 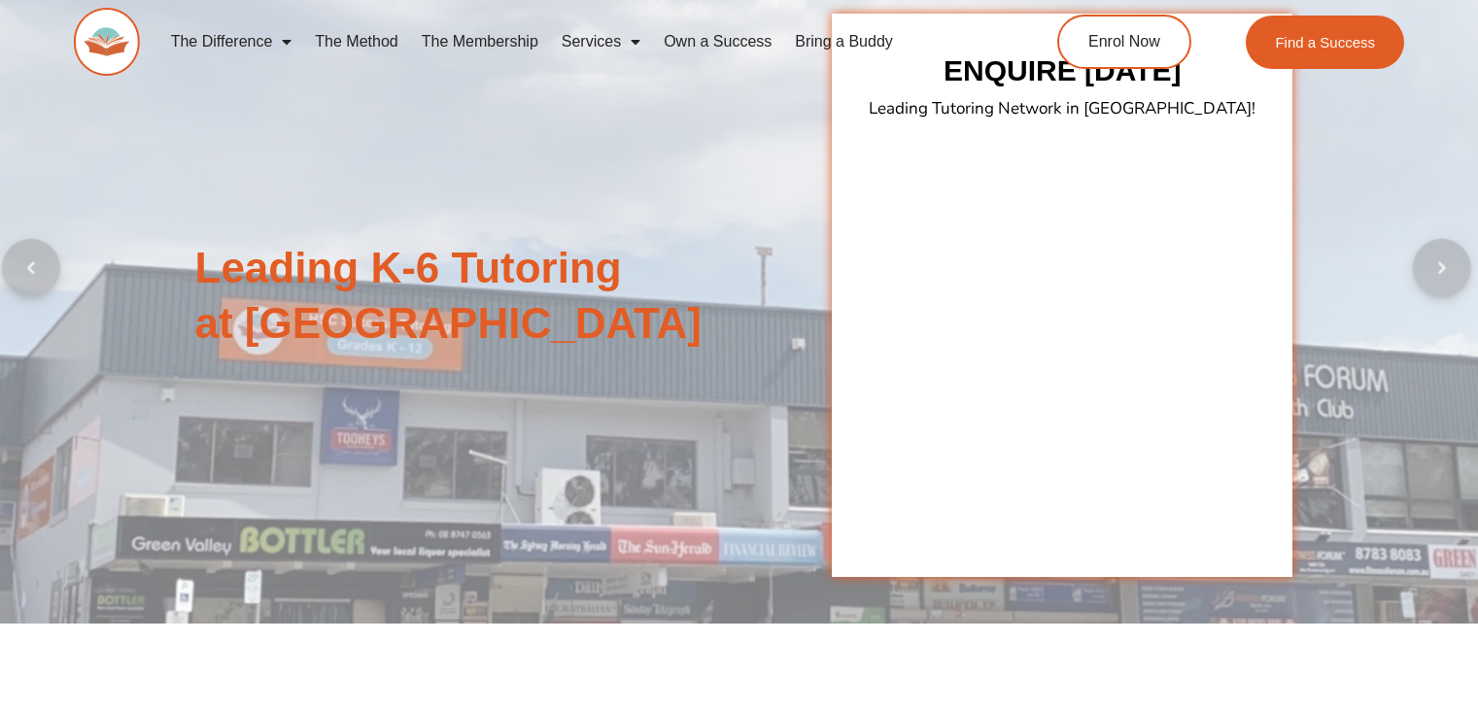 I want to click on a: Enrol Now, so click(x=1124, y=42).